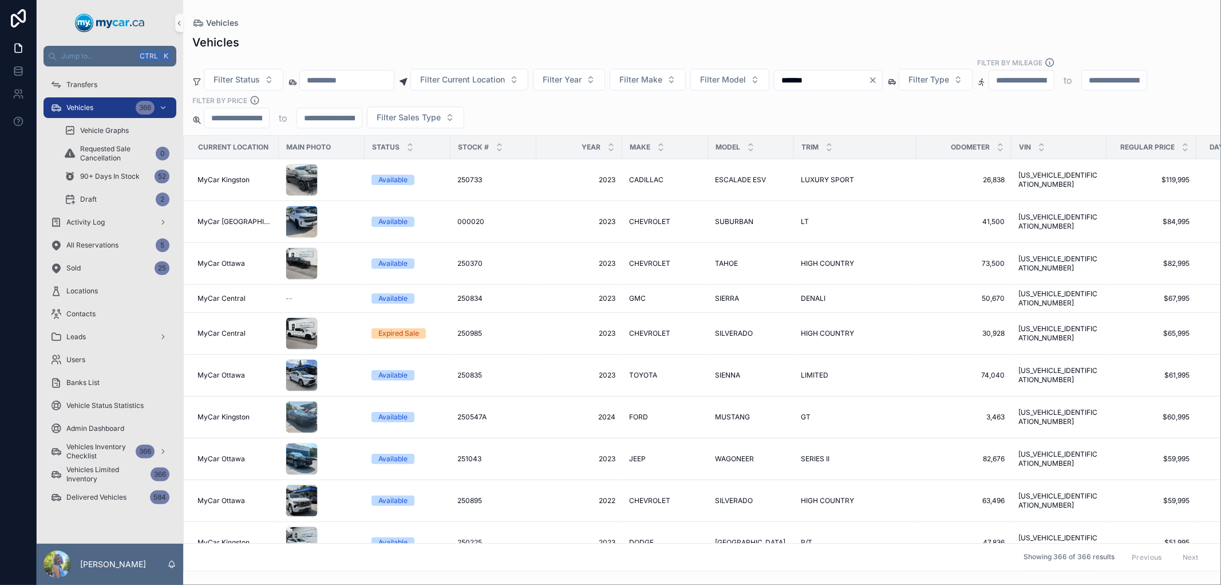 The width and height of the screenshot is (1221, 585). What do you see at coordinates (76, 360) in the screenshot?
I see `span: Users` at bounding box center [76, 360].